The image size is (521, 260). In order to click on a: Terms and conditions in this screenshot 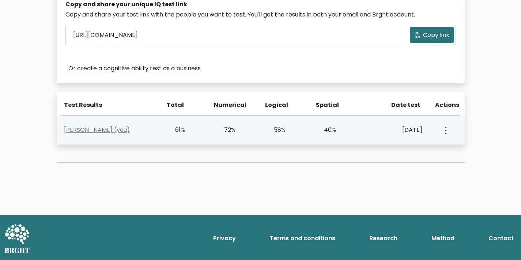, I will do `click(302, 238)`.